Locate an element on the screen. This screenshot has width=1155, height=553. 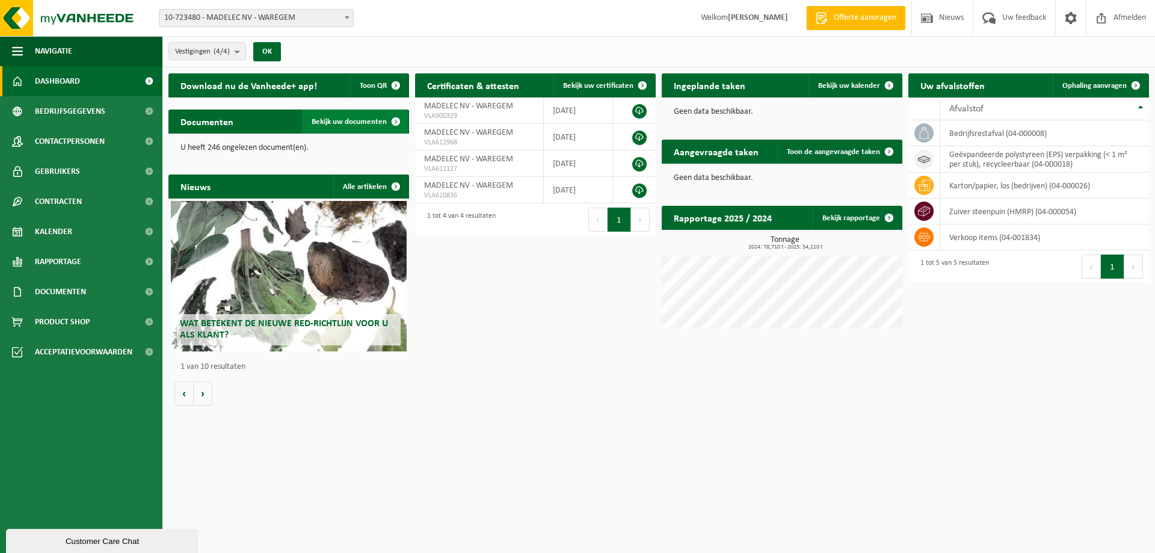
h2: Download nu de Vanheede+ app! is located at coordinates (249, 85).